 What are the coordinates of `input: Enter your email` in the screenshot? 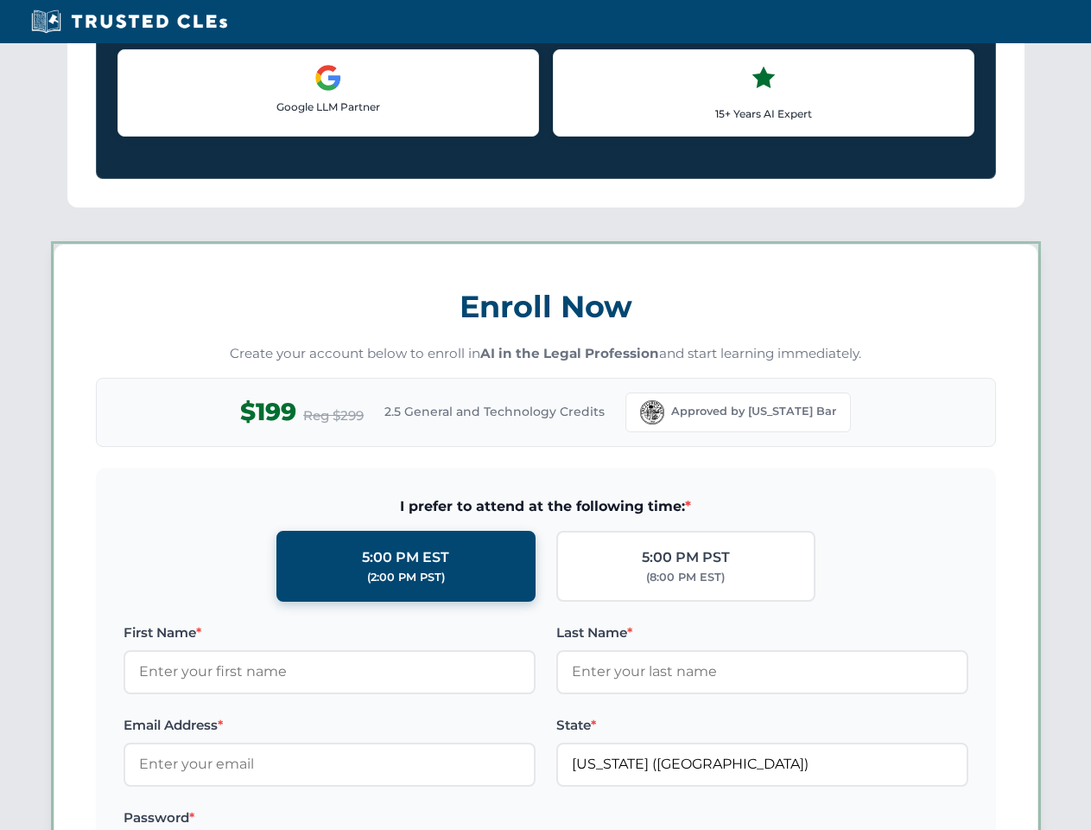 It's located at (329, 764).